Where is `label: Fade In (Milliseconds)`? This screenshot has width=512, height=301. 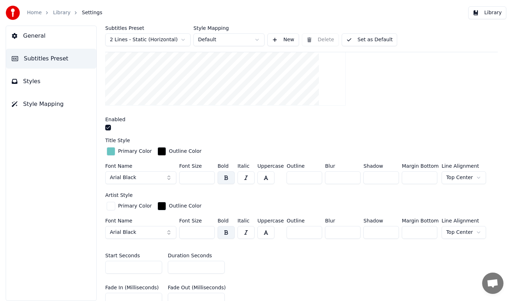
label: Fade In (Milliseconds) is located at coordinates (132, 288).